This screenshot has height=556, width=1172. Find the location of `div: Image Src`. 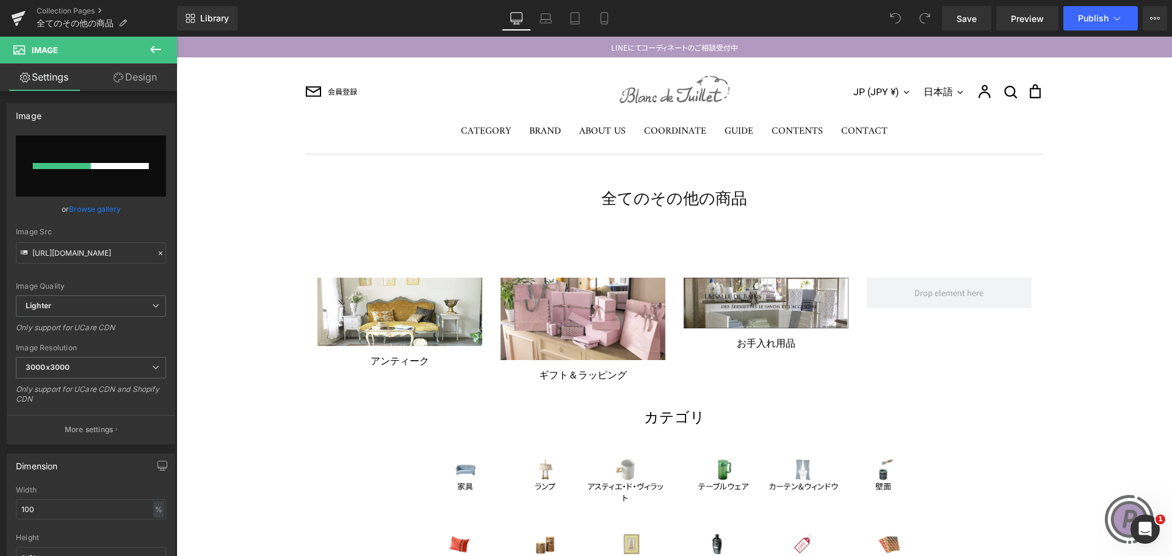

div: Image Src is located at coordinates (91, 232).